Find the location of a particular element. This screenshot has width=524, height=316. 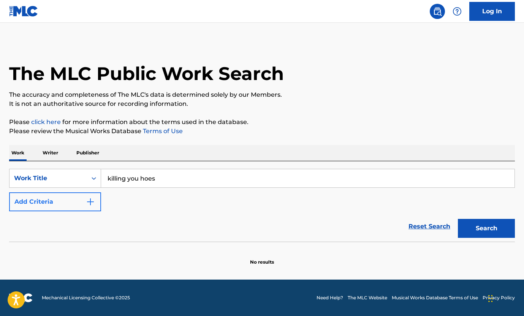

a: Musical Works Database Terms of Use is located at coordinates (434, 298).